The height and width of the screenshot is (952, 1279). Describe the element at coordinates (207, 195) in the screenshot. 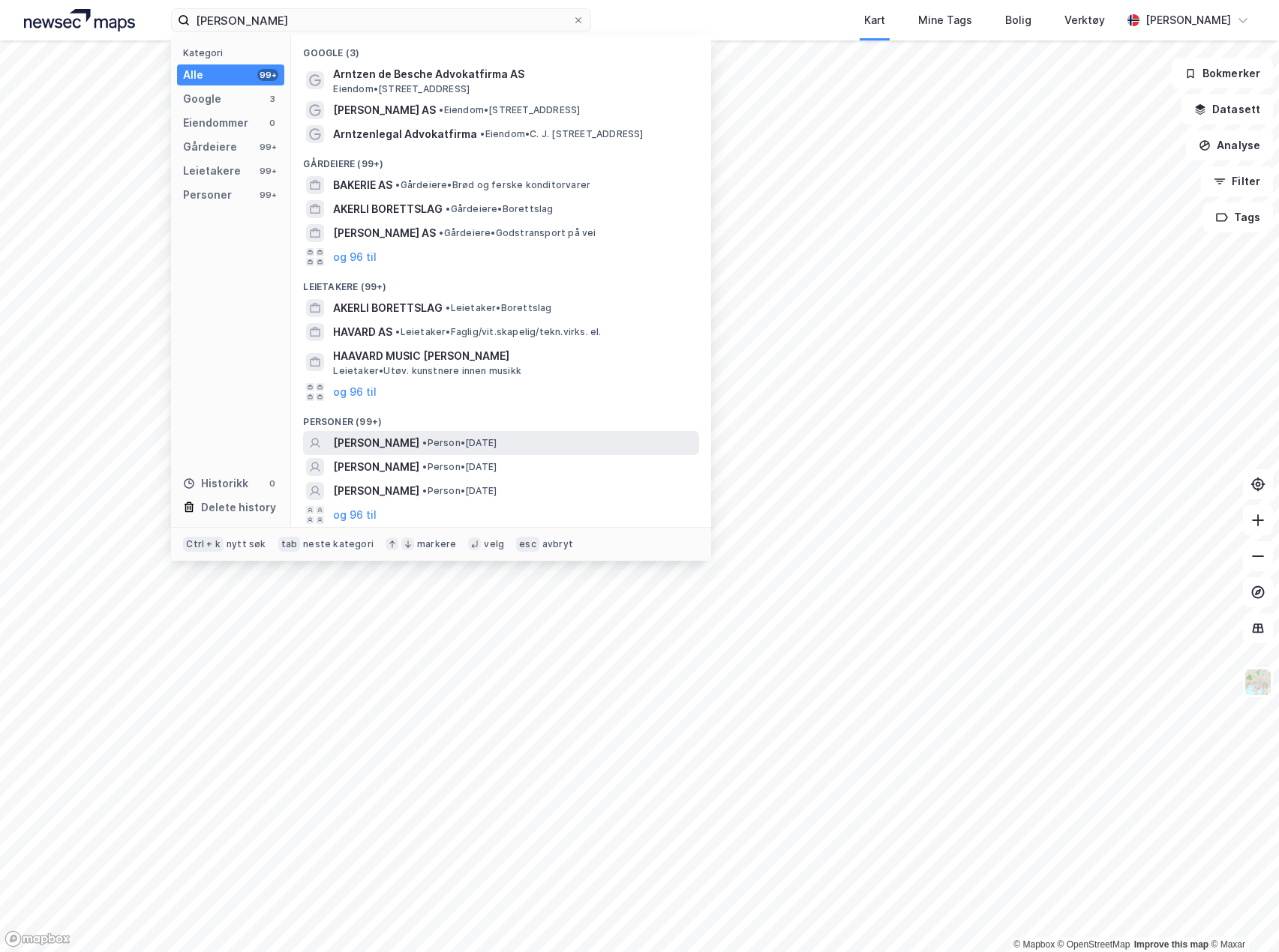

I see `div: Personer` at that location.